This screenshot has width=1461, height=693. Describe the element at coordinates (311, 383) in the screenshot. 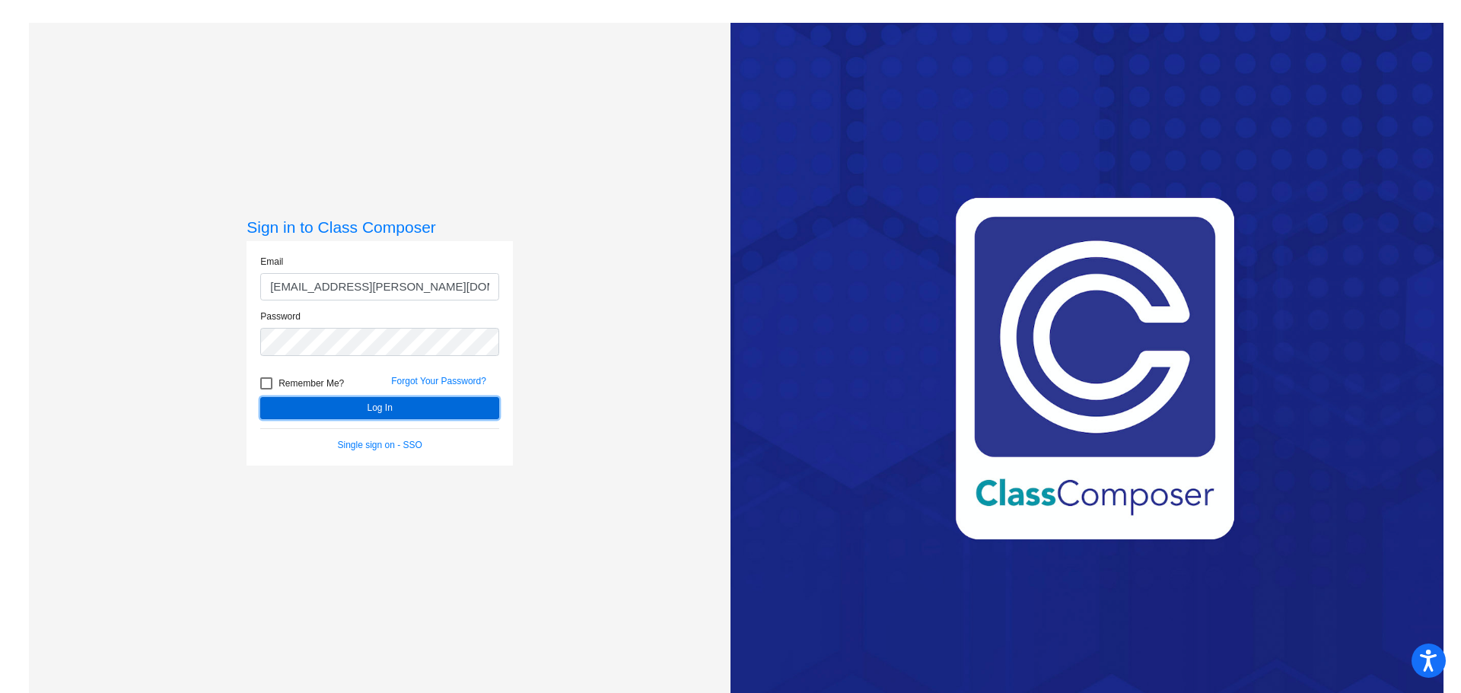

I see `span: Remember Me?` at that location.